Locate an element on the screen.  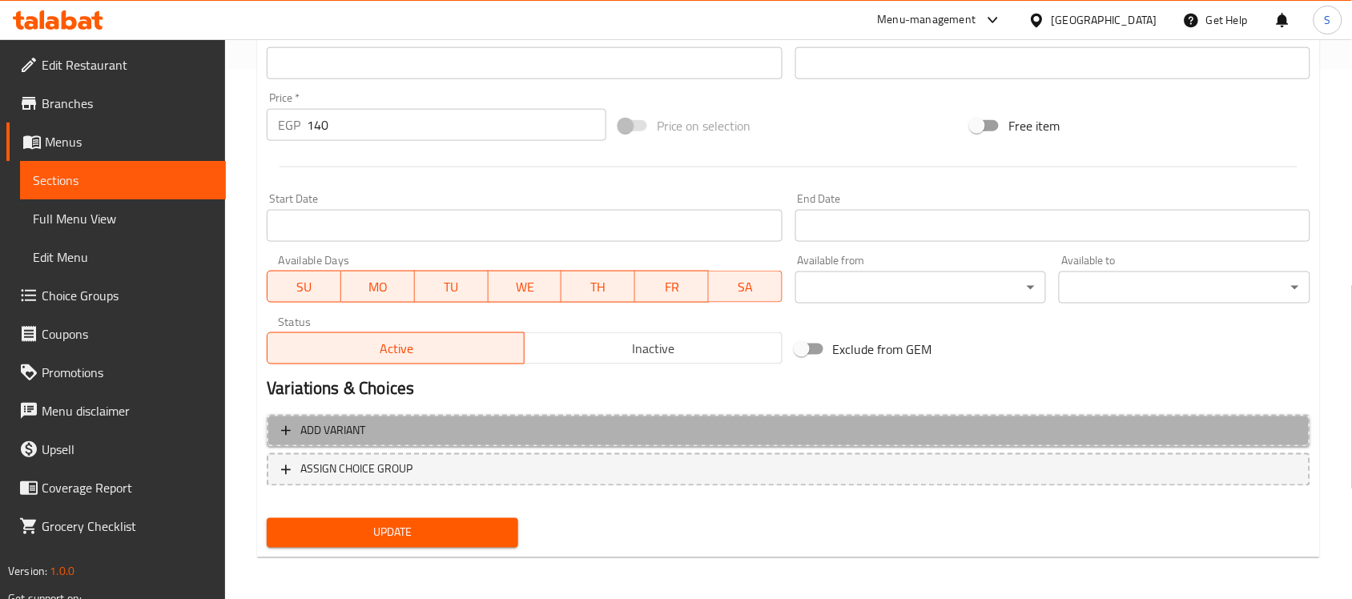
span: Upsell is located at coordinates (127, 449).